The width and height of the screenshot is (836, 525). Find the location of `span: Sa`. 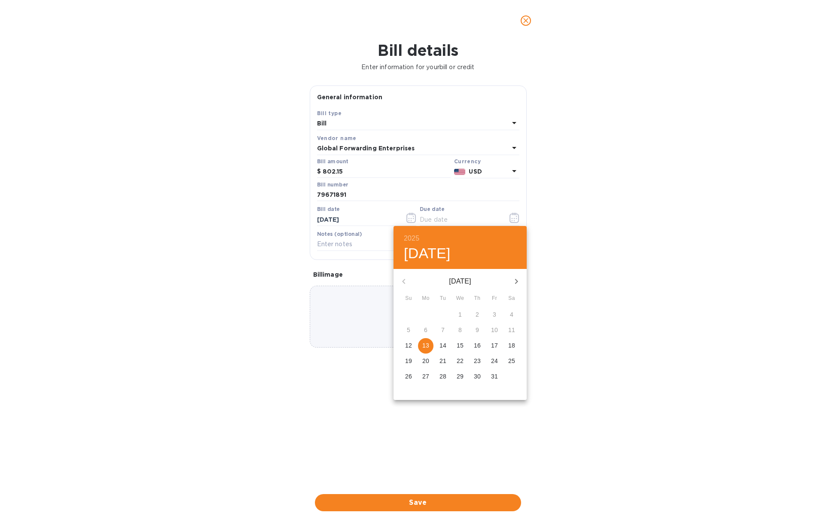

span: Sa is located at coordinates (512, 299).